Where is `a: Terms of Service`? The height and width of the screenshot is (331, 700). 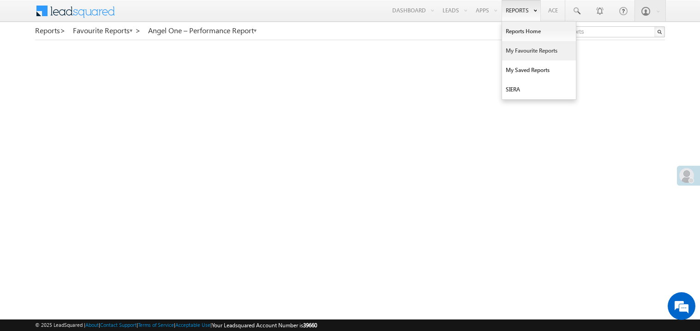
a: Terms of Service is located at coordinates (156, 324).